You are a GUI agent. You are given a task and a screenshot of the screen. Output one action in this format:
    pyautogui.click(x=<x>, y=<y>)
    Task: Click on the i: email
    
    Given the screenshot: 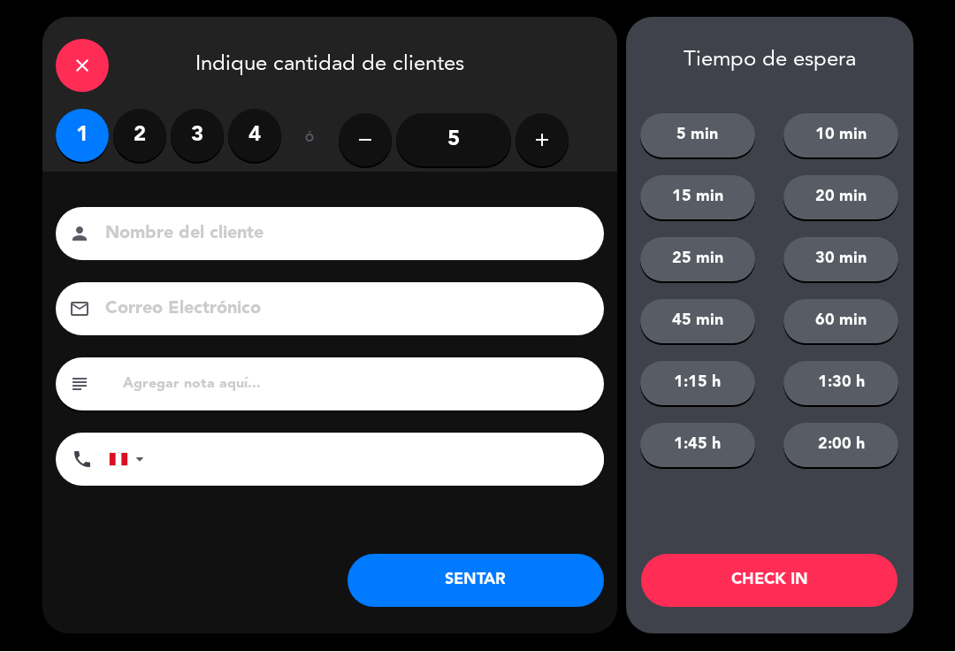 What is the action you would take?
    pyautogui.click(x=80, y=310)
    